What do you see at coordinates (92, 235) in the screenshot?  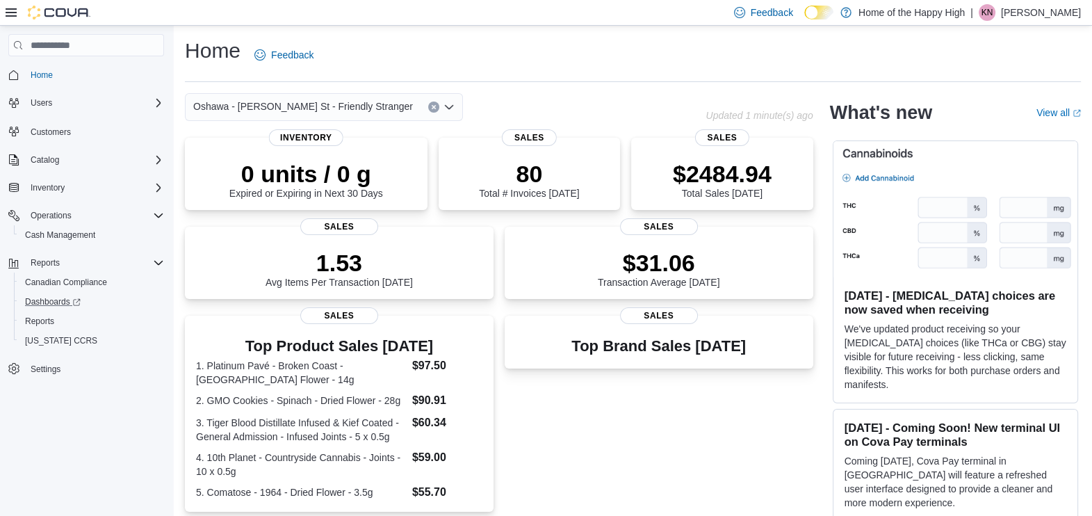 I see `button: Cash Management` at bounding box center [92, 235].